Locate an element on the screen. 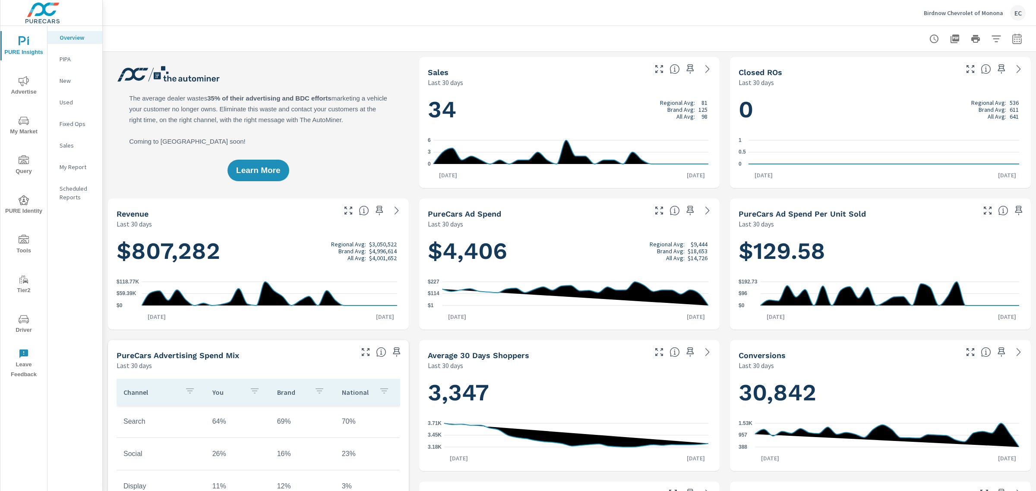 The width and height of the screenshot is (1036, 491). span: Total cost of media for all PureCars channels for the selected dealership group over the selected... is located at coordinates (674, 211).